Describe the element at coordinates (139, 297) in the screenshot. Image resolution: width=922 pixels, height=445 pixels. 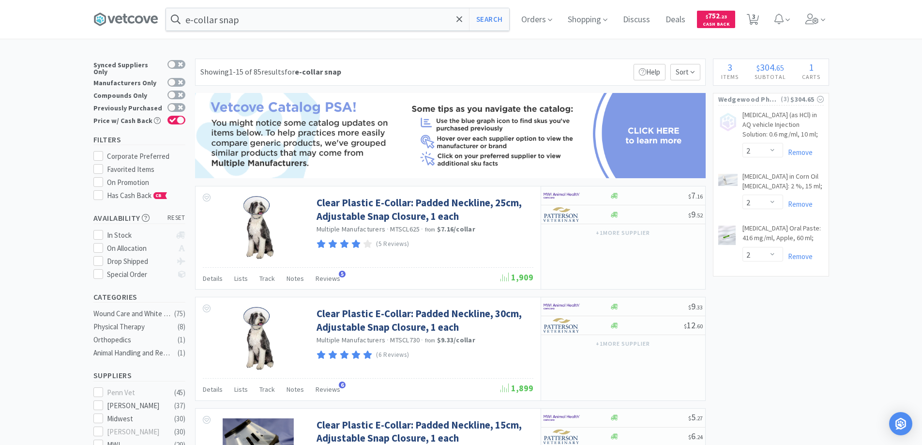
I see `h5: Categories` at that location.